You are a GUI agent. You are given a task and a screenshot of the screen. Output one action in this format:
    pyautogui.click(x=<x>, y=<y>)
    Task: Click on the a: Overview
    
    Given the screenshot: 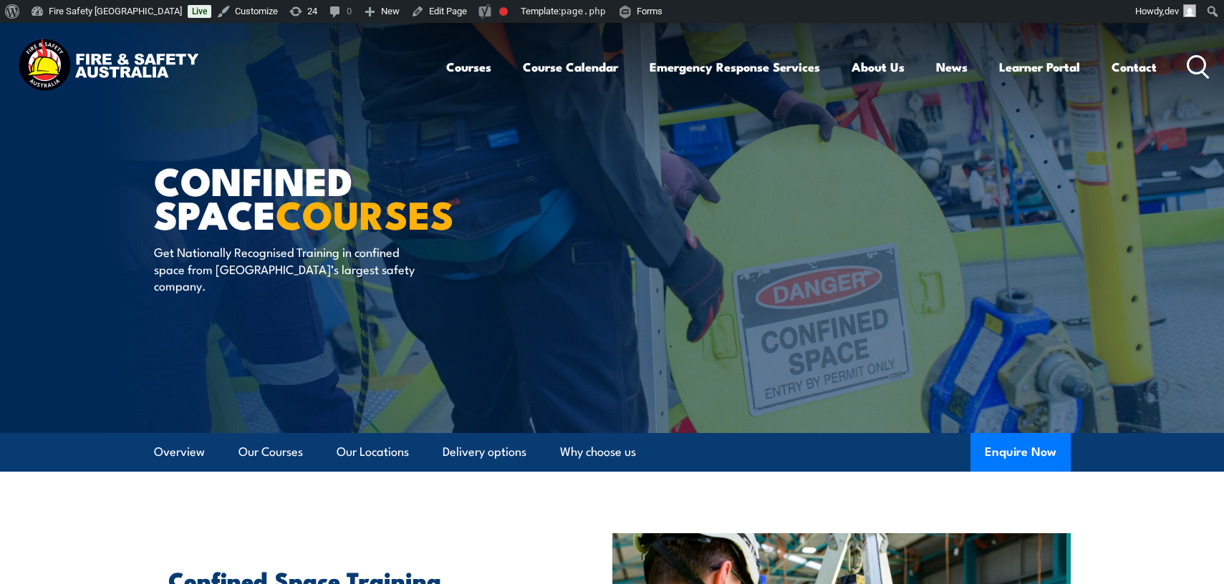 What is the action you would take?
    pyautogui.click(x=179, y=452)
    